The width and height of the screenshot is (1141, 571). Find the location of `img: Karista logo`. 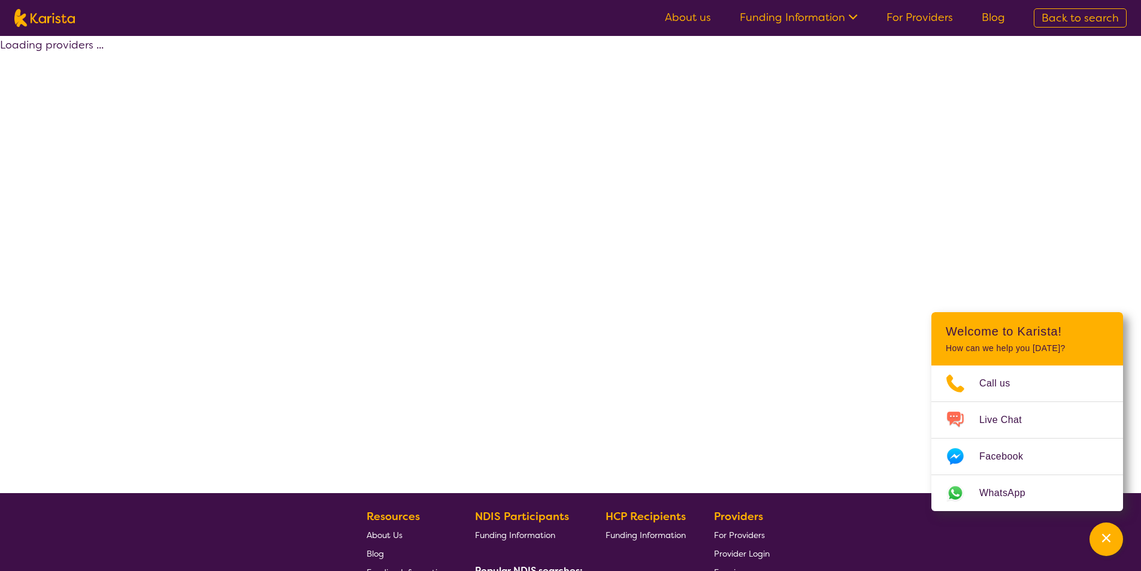

img: Karista logo is located at coordinates (44, 18).